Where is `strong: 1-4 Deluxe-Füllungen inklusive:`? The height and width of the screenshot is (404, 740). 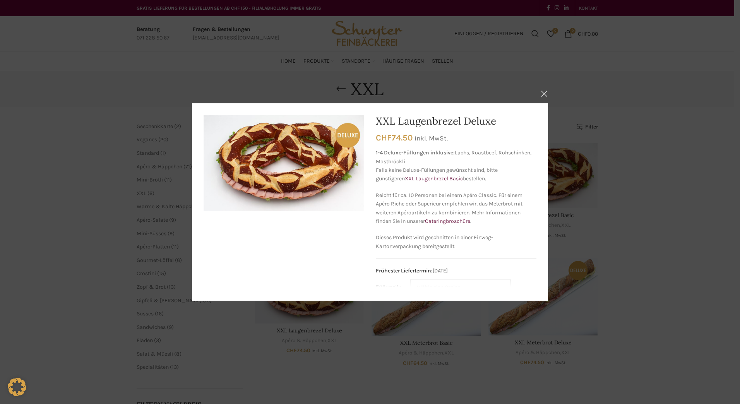 strong: 1-4 Deluxe-Füllungen inklusive: is located at coordinates (416, 153).